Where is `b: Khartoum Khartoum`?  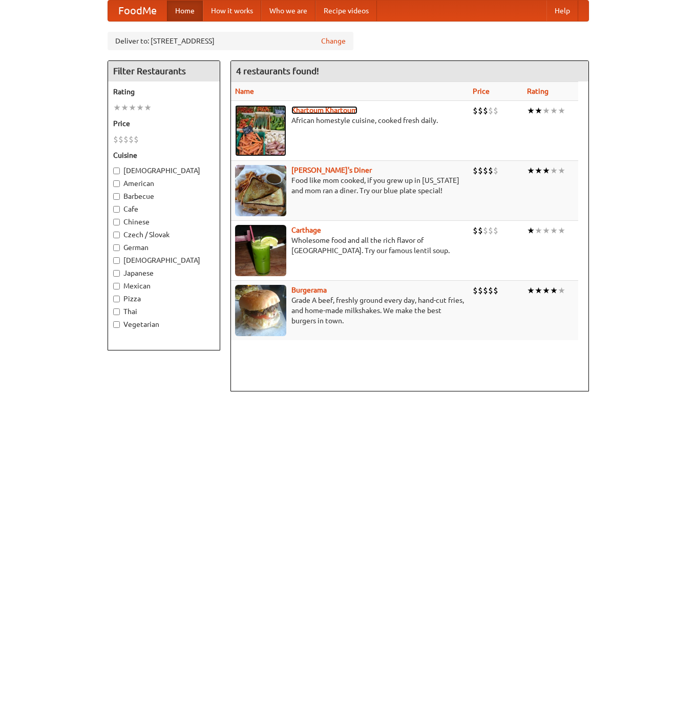 b: Khartoum Khartoum is located at coordinates (324, 110).